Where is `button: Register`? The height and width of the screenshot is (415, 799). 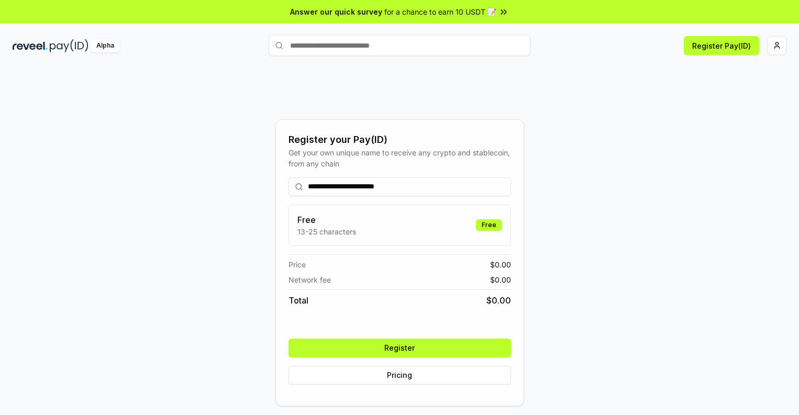
button: Register is located at coordinates (400, 348).